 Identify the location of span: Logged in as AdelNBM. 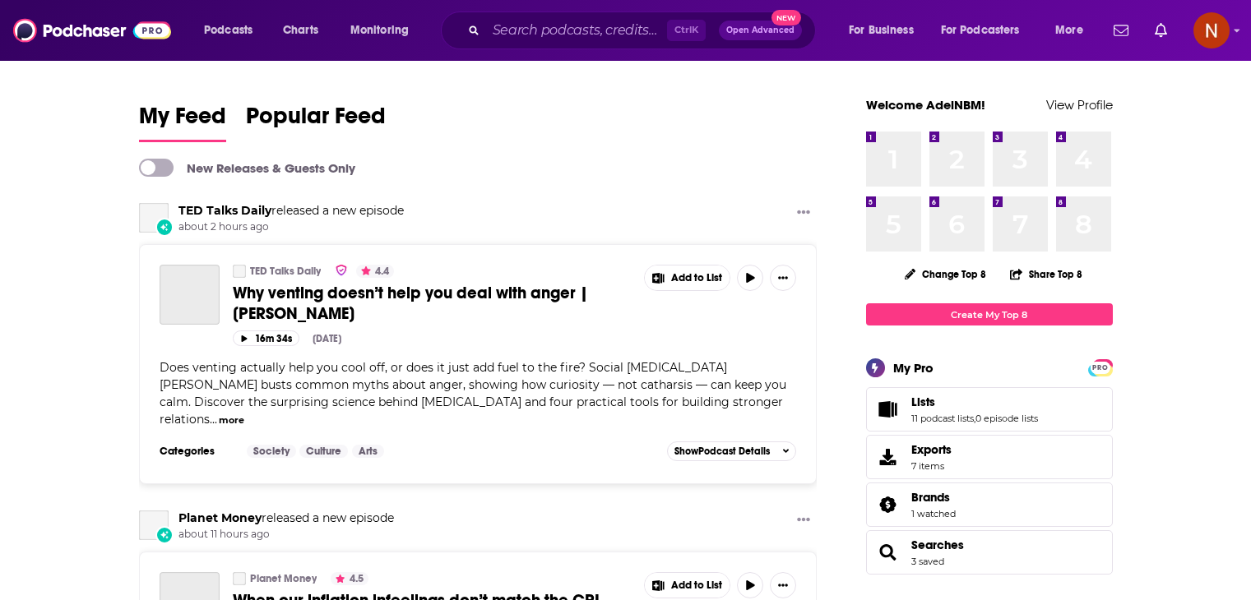
(1211, 30).